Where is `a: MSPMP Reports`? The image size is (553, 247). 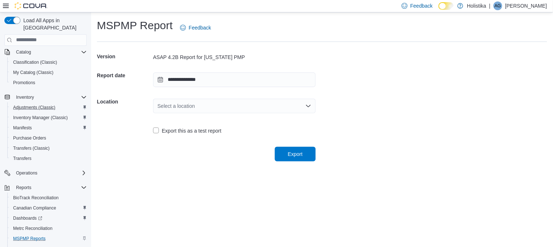
a: MSPMP Reports is located at coordinates (29, 239).